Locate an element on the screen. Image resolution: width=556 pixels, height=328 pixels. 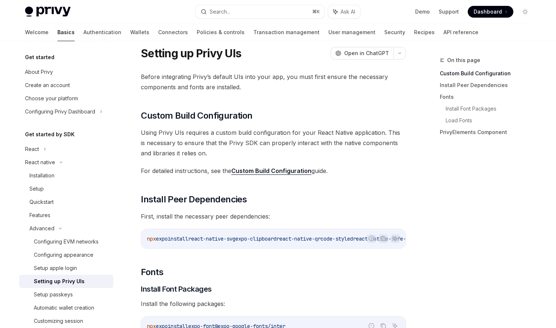
div: About Privy is located at coordinates (39, 72).